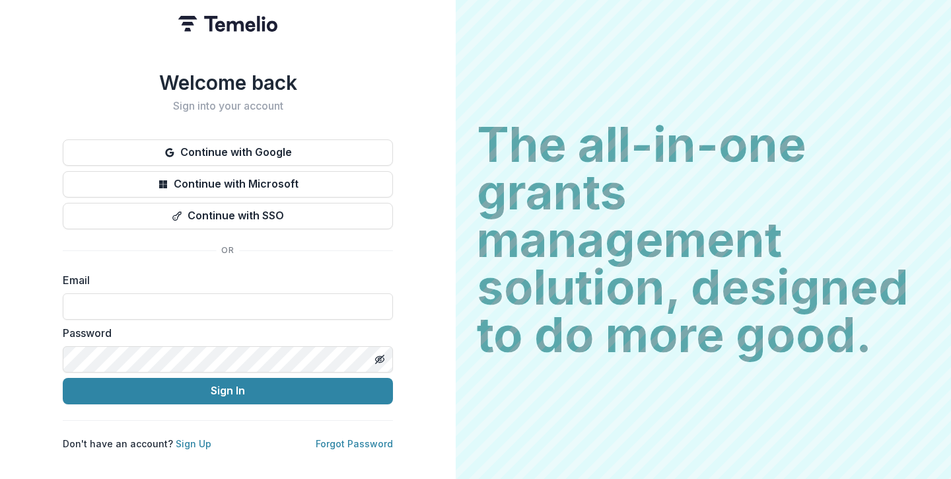  Describe the element at coordinates (224, 333) in the screenshot. I see `label: Password` at that location.